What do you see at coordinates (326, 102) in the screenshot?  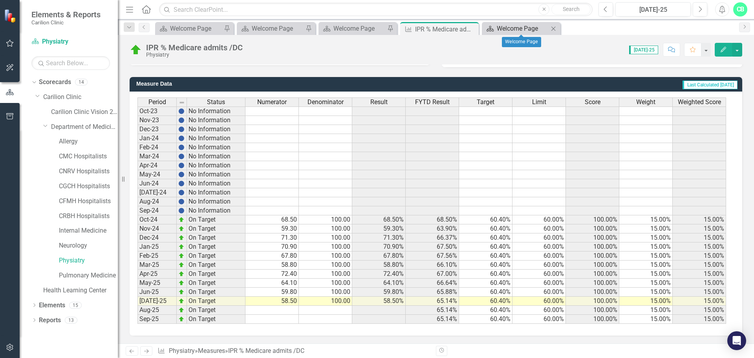 I see `span: Denominator` at bounding box center [326, 102].